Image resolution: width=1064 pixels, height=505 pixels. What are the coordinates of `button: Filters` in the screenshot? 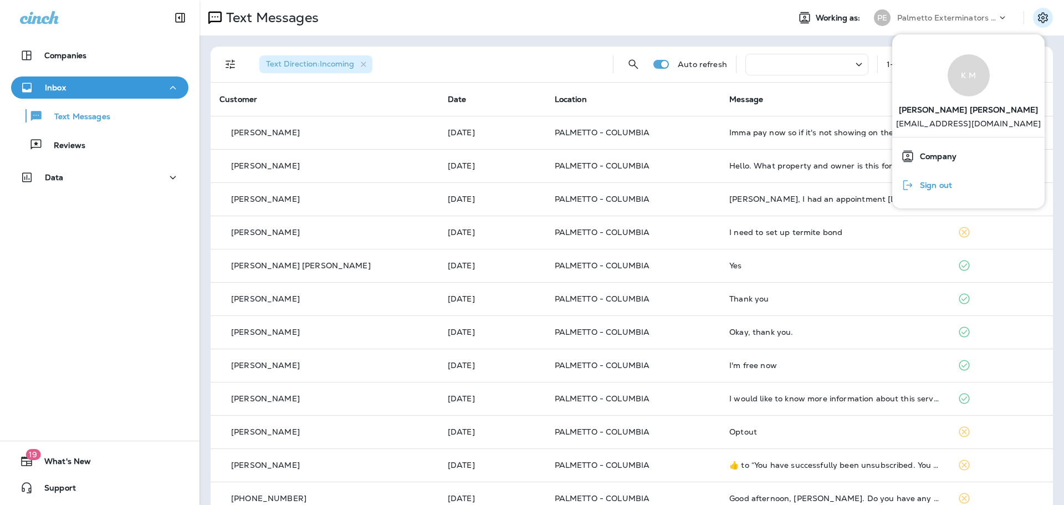 It's located at (230, 64).